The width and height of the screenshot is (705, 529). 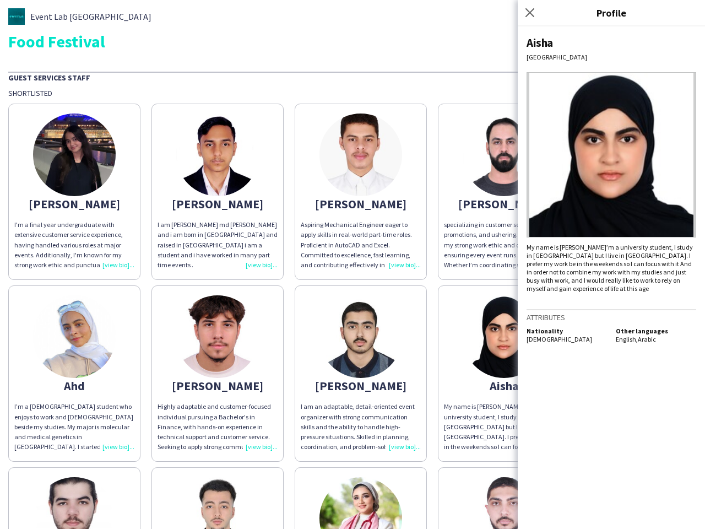 I want to click on h3: Profile, so click(x=612, y=13).